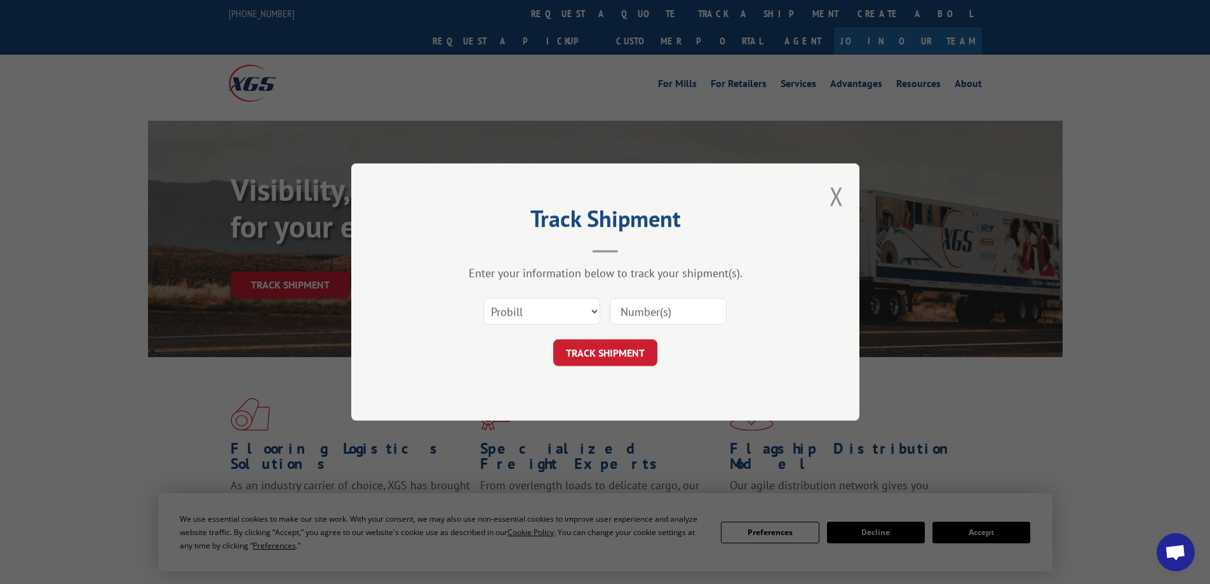 The image size is (1210, 584). Describe the element at coordinates (1176, 552) in the screenshot. I see `div: Open chat` at that location.